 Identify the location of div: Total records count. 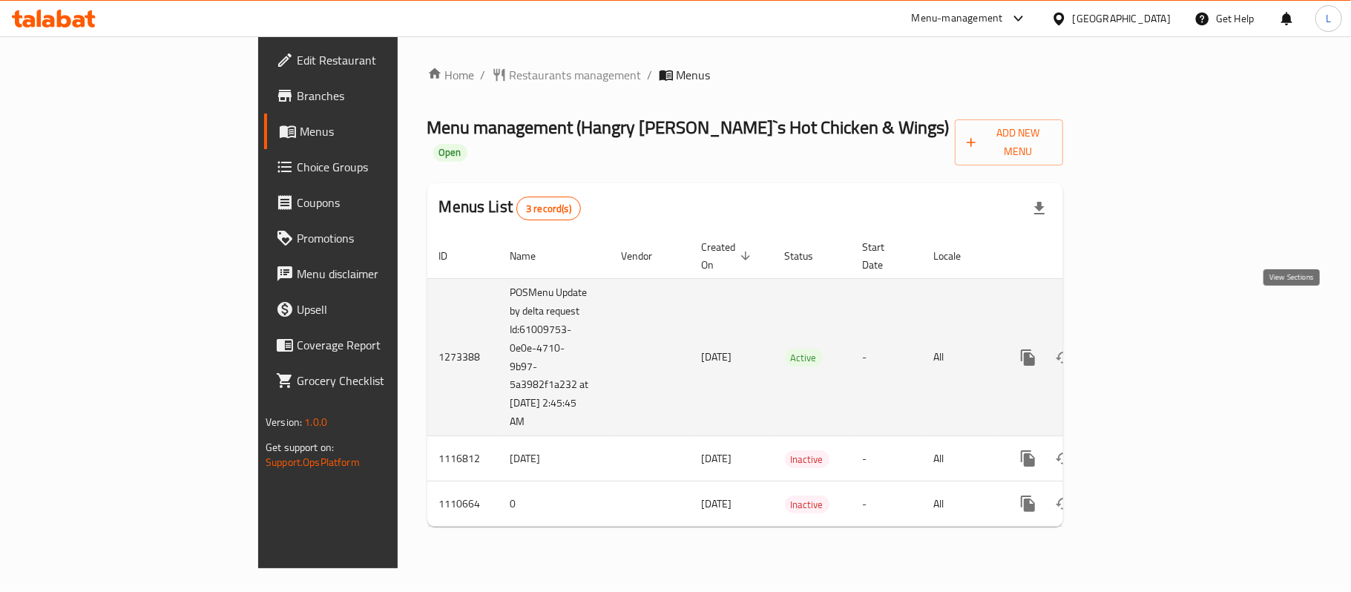
(548, 209).